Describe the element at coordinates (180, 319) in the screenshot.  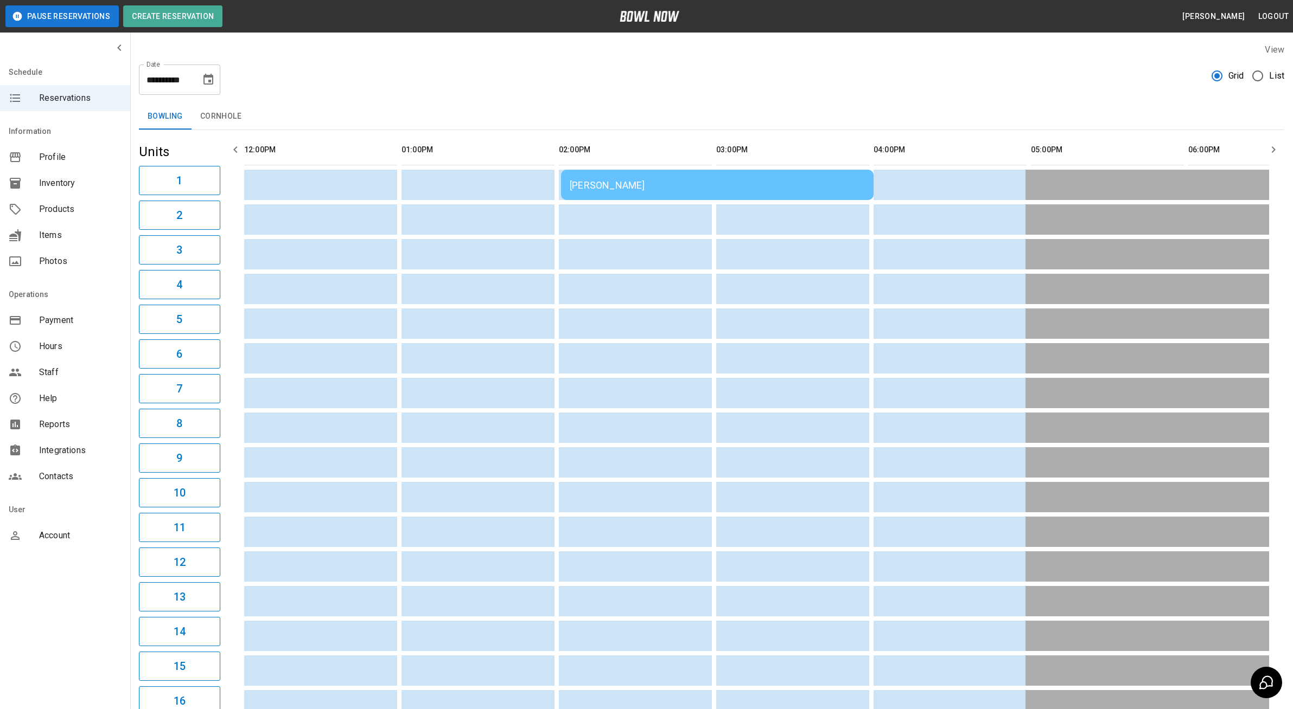
I see `button: 5` at that location.